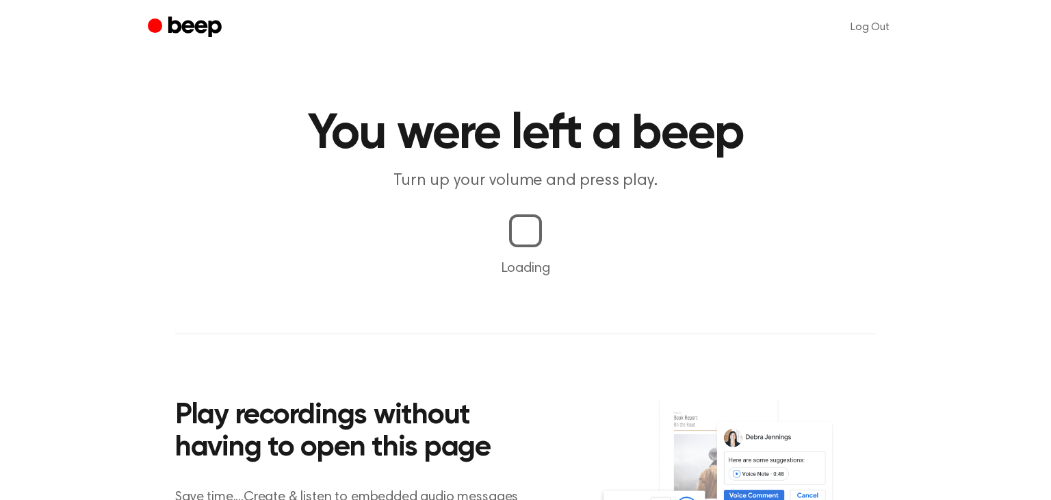 The width and height of the screenshot is (1051, 500). What do you see at coordinates (526, 134) in the screenshot?
I see `h1: You were left a beep` at bounding box center [526, 134].